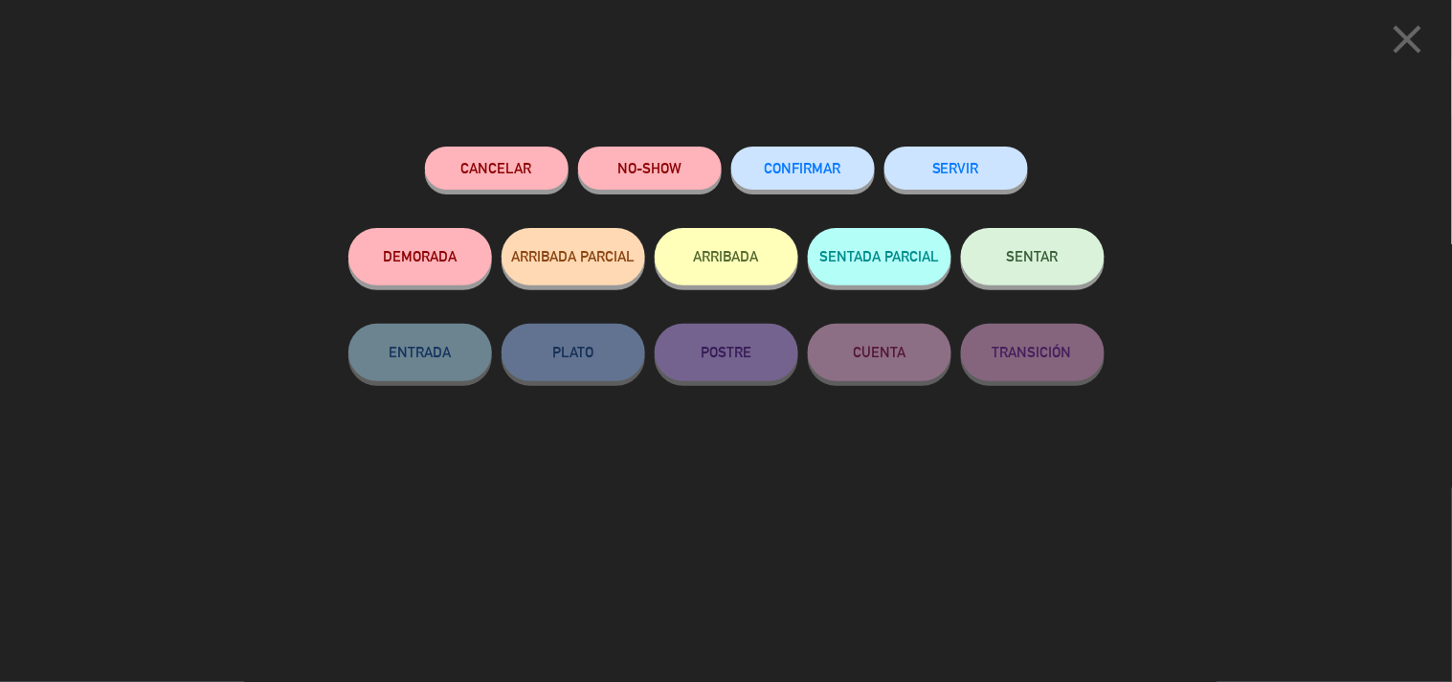 This screenshot has width=1452, height=682. Describe the element at coordinates (574, 257) in the screenshot. I see `button: ARRIBADA PARCIAL` at that location.